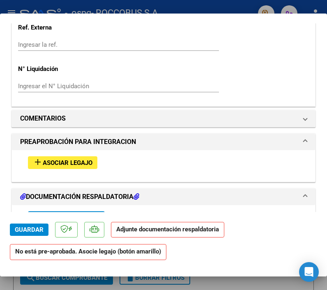  Describe the element at coordinates (67, 163) in the screenshot. I see `span: Asociar Legajo` at that location.